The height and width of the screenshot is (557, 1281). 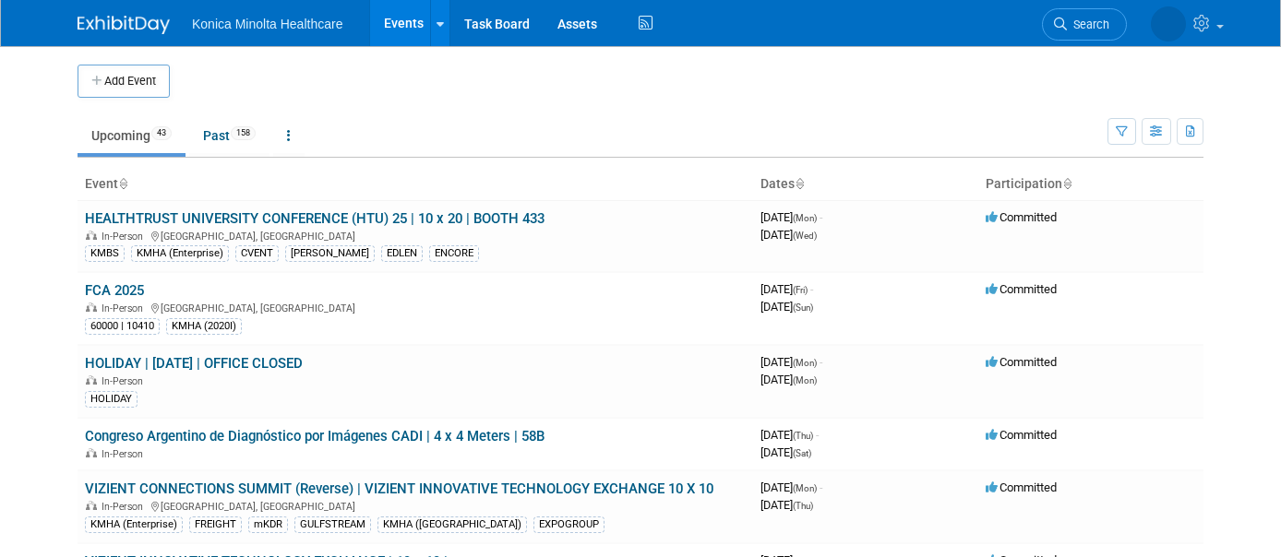 I want to click on th: Participation, so click(x=1091, y=185).